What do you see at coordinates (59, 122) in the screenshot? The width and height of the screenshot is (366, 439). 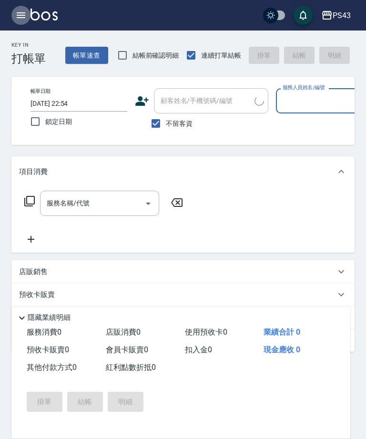 I see `span: 鎖定日期` at bounding box center [59, 122].